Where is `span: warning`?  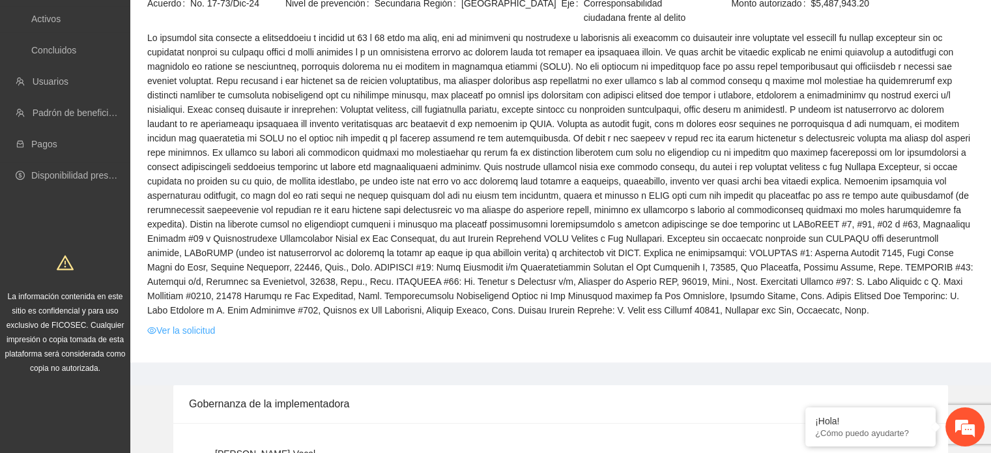
span: warning is located at coordinates (65, 263).